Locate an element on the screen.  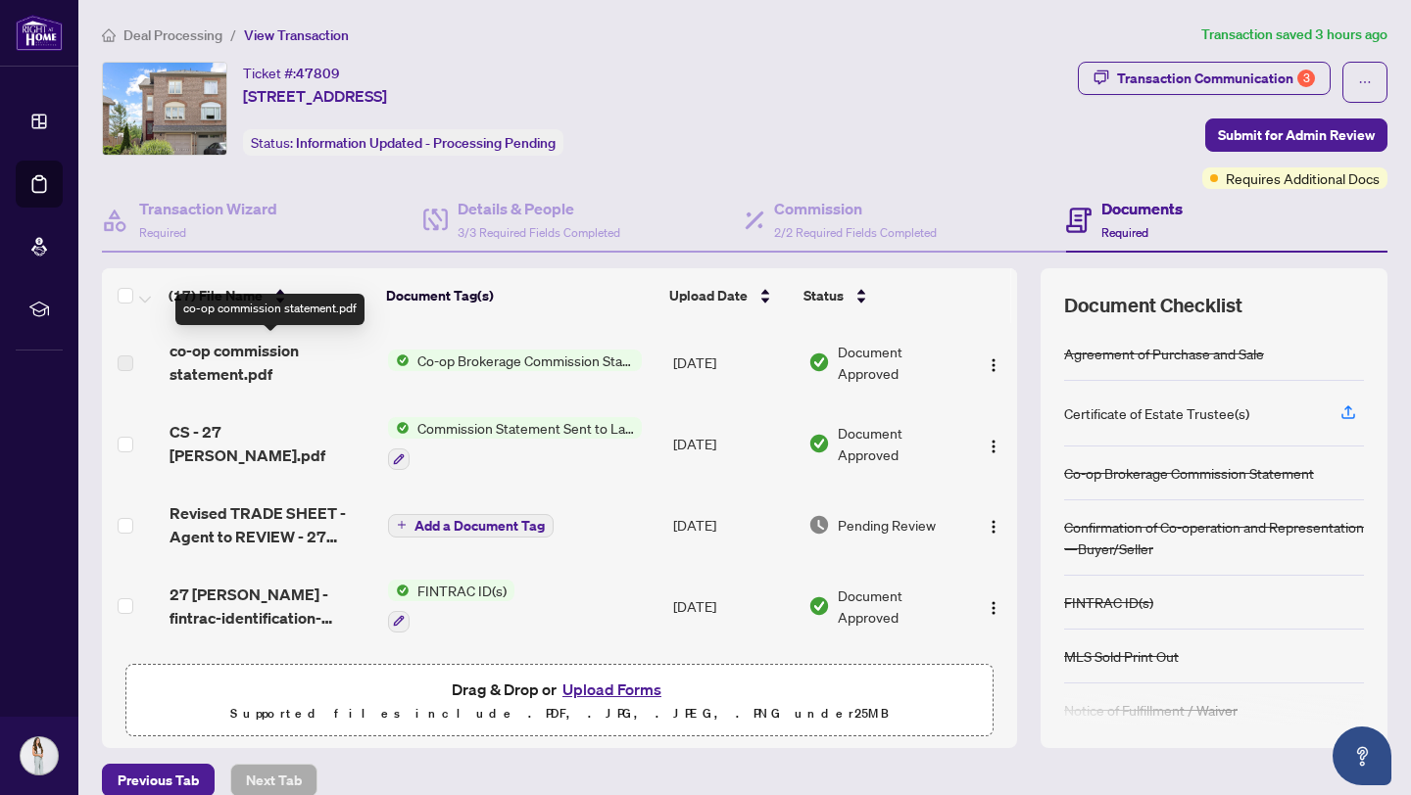
span: FINTRAC ID(s) is located at coordinates (461, 591).